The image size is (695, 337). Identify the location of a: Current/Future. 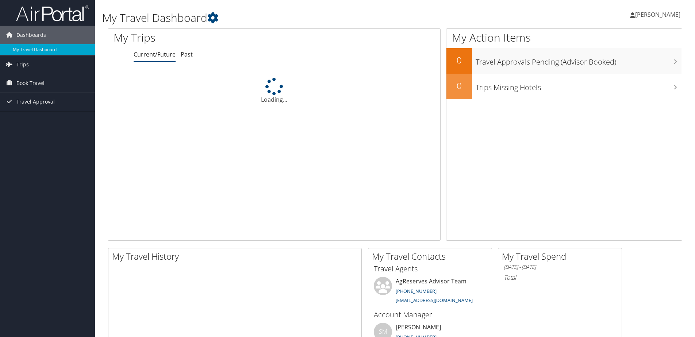
(154, 54).